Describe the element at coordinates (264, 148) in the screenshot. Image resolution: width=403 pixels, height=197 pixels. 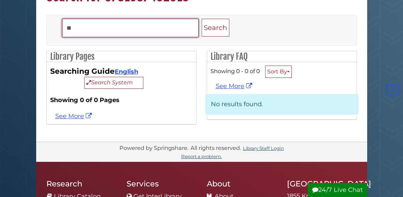
I see `a: Library Staff Login` at that location.